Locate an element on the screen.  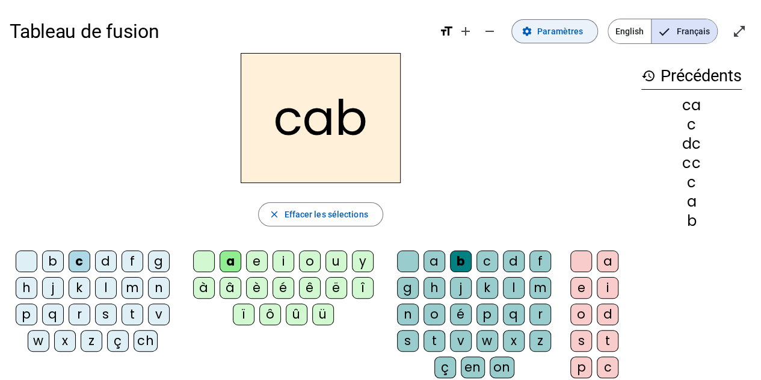
span: Effacer les sélections is located at coordinates (326, 214).